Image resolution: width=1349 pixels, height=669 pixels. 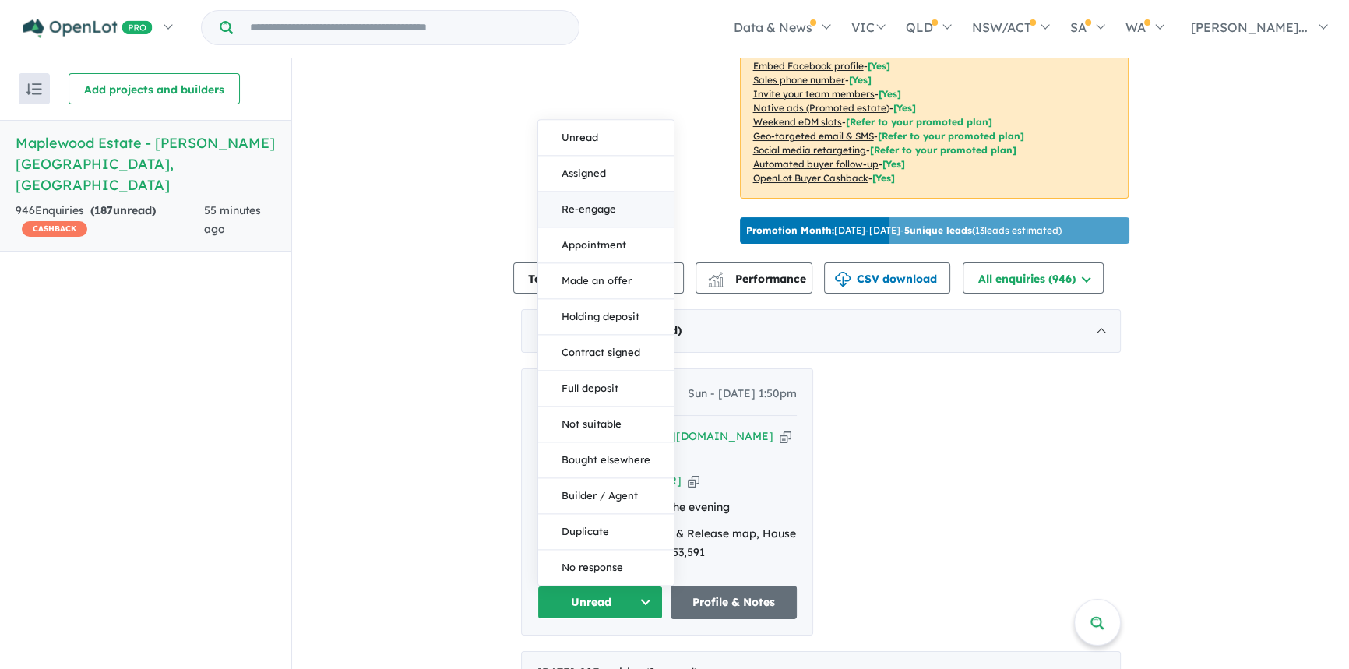 What do you see at coordinates (1033, 278) in the screenshot?
I see `button: All enquiries (946)` at bounding box center [1033, 278].